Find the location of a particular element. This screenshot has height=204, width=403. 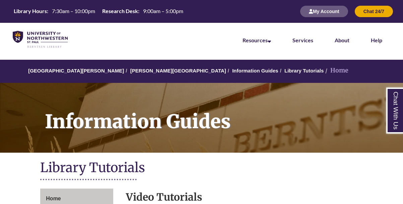

button: Chat 24/7 is located at coordinates (374, 11).